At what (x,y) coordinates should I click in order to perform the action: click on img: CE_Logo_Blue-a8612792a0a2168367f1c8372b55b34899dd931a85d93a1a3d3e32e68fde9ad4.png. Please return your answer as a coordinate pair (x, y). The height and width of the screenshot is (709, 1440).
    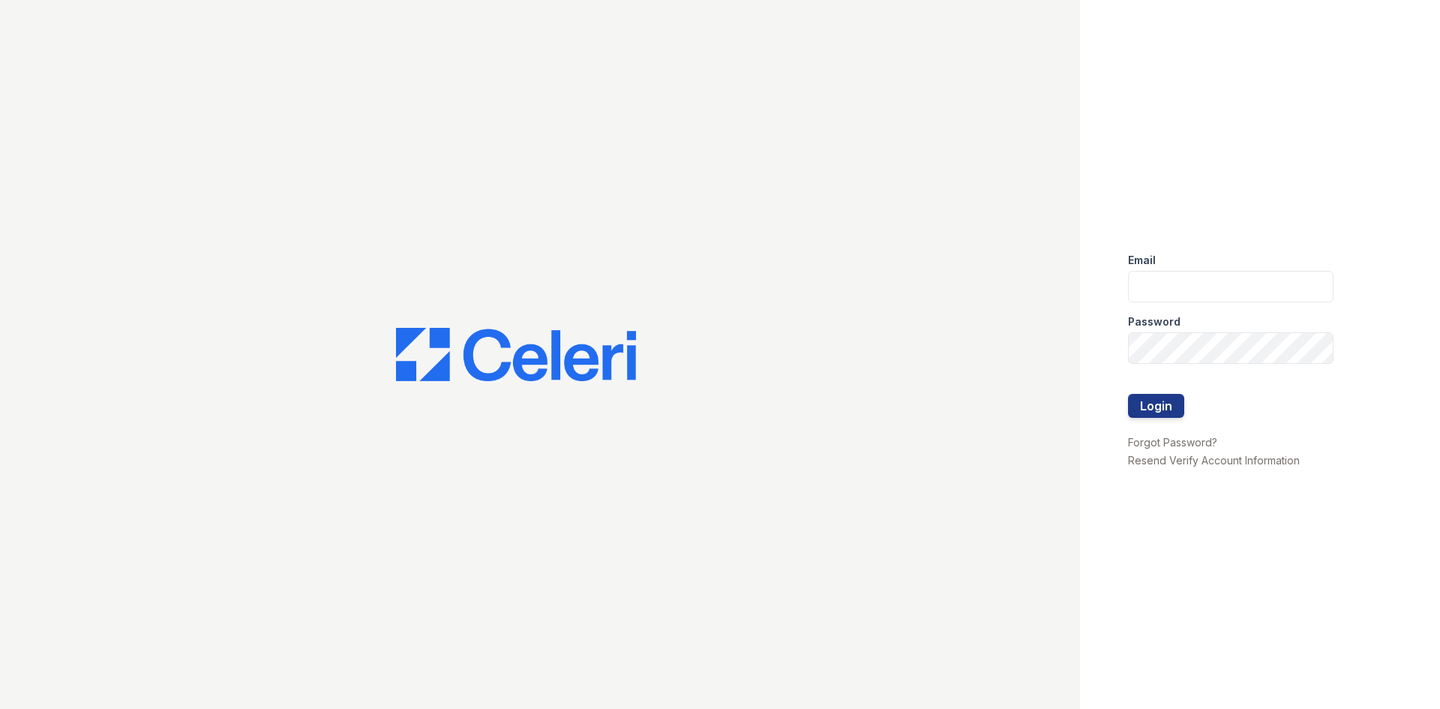
    Looking at the image, I should click on (516, 355).